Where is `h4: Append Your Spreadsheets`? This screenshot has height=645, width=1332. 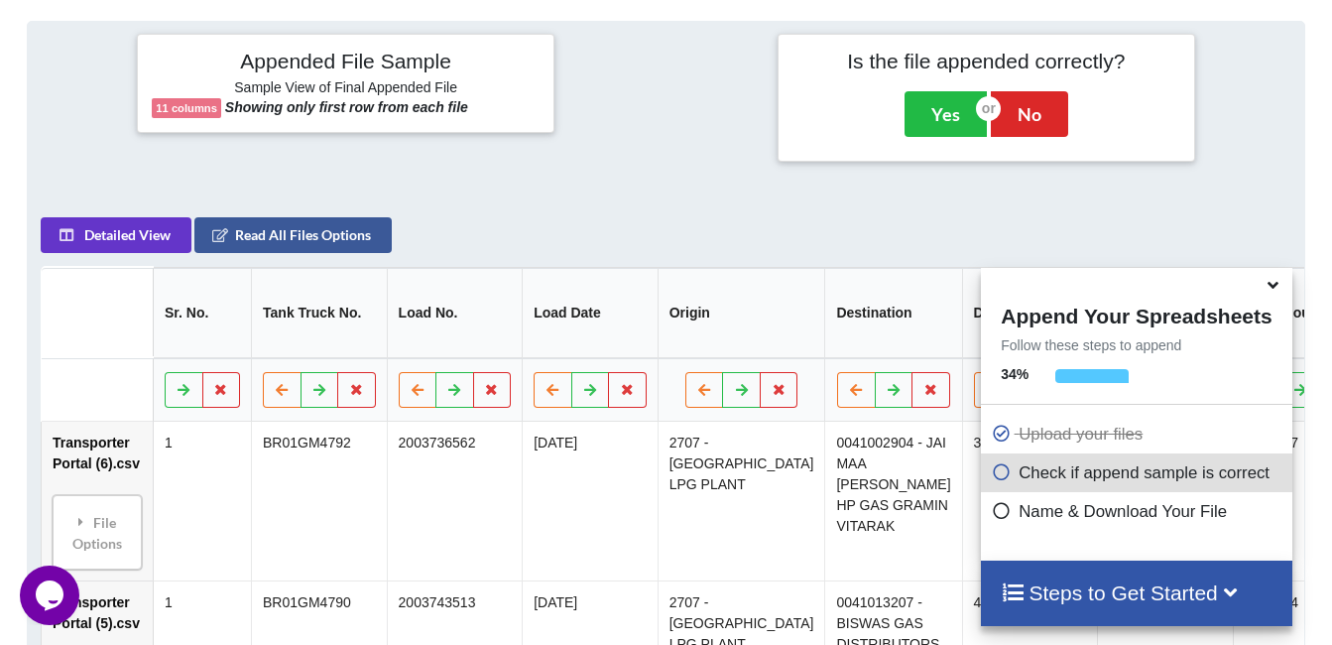 h4: Append Your Spreadsheets is located at coordinates (1136, 314).